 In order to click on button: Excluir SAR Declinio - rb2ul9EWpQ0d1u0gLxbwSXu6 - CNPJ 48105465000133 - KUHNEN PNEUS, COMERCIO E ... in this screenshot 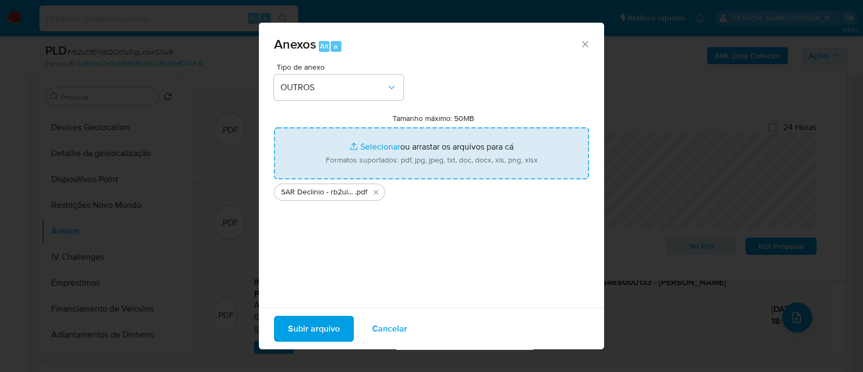, I will do `click(376, 192)`.